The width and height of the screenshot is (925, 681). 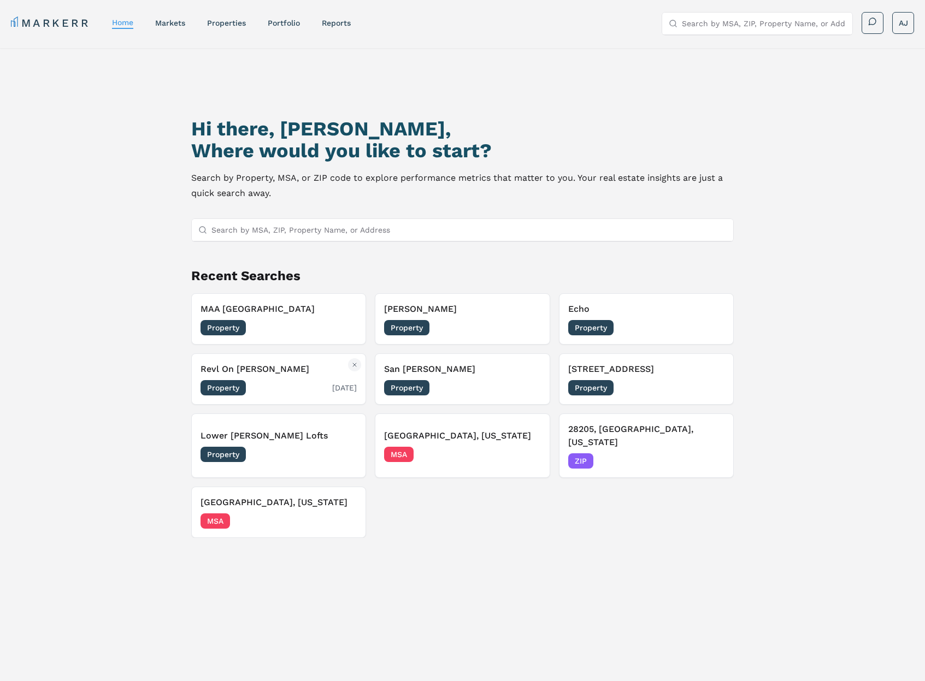 What do you see at coordinates (50, 23) in the screenshot?
I see `a: MARKERR` at bounding box center [50, 23].